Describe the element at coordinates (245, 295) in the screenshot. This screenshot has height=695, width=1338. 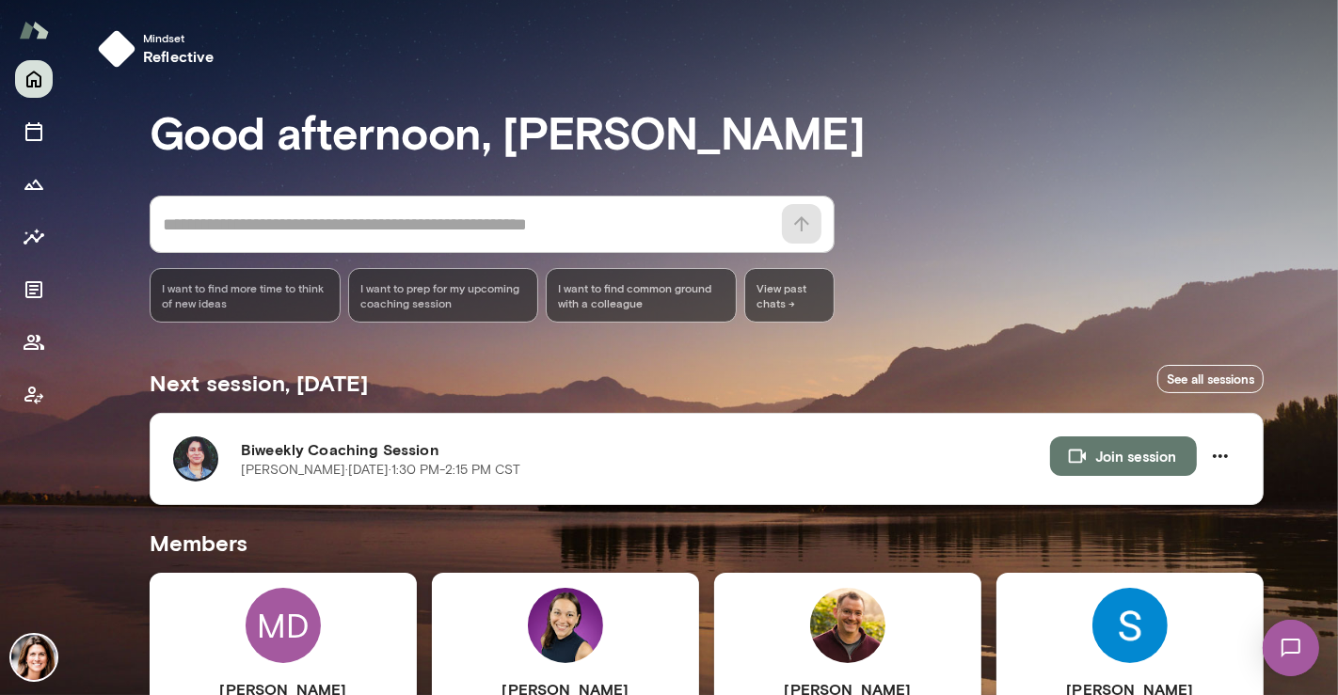
I see `div: I want to find more time to think of new ideas` at that location.